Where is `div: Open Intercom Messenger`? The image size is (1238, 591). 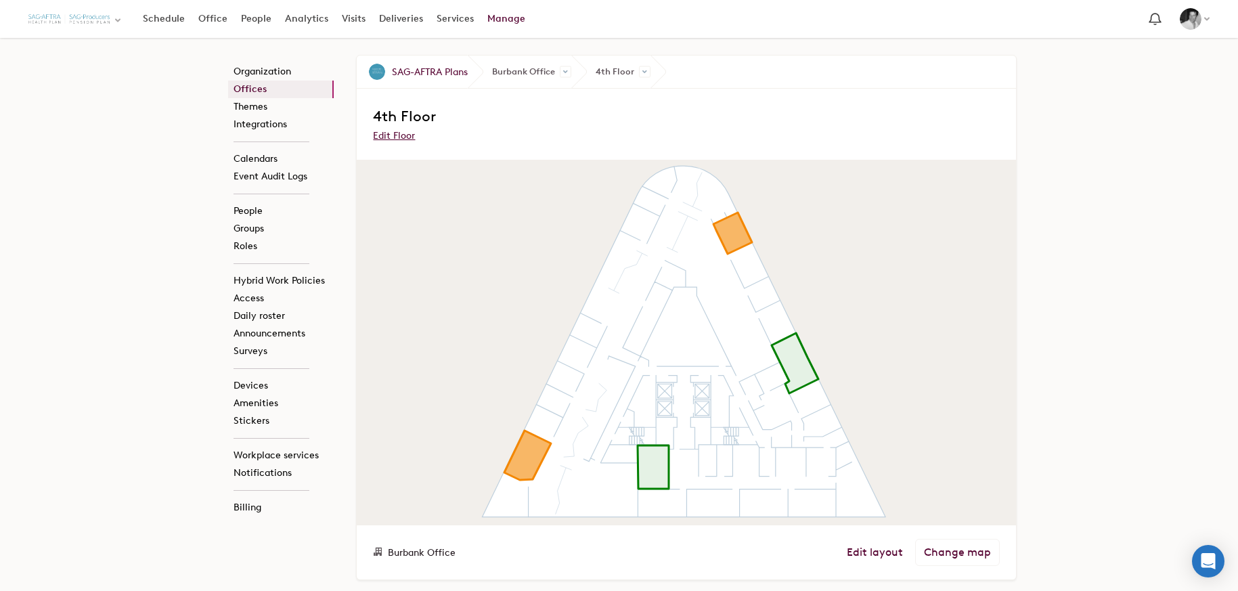 div: Open Intercom Messenger is located at coordinates (1208, 561).